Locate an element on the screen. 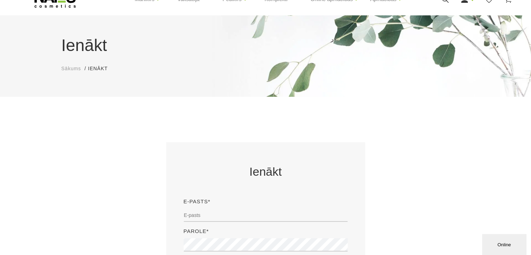  div: Online is located at coordinates (22, 12).